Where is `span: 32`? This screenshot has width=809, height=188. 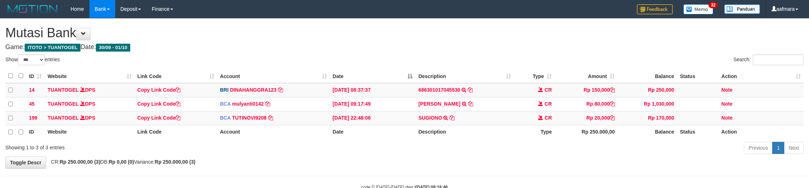 span: 32 is located at coordinates (713, 5).